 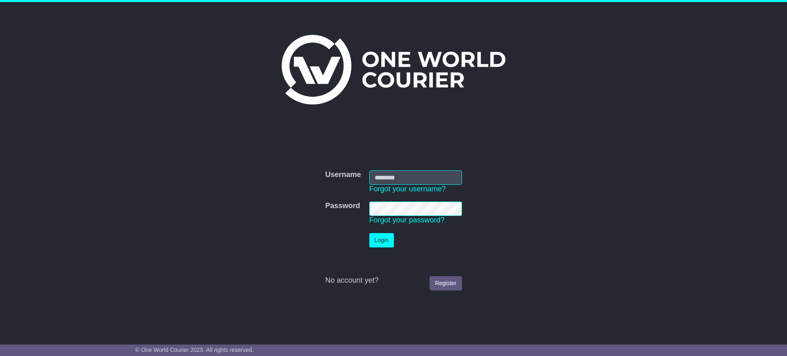 I want to click on span: © One World Courier 2025. All rights reserved., so click(x=194, y=350).